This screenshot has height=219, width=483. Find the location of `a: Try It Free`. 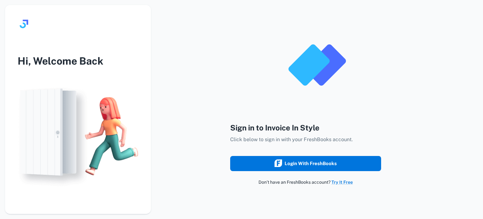

a: Try It Free is located at coordinates (342, 182).